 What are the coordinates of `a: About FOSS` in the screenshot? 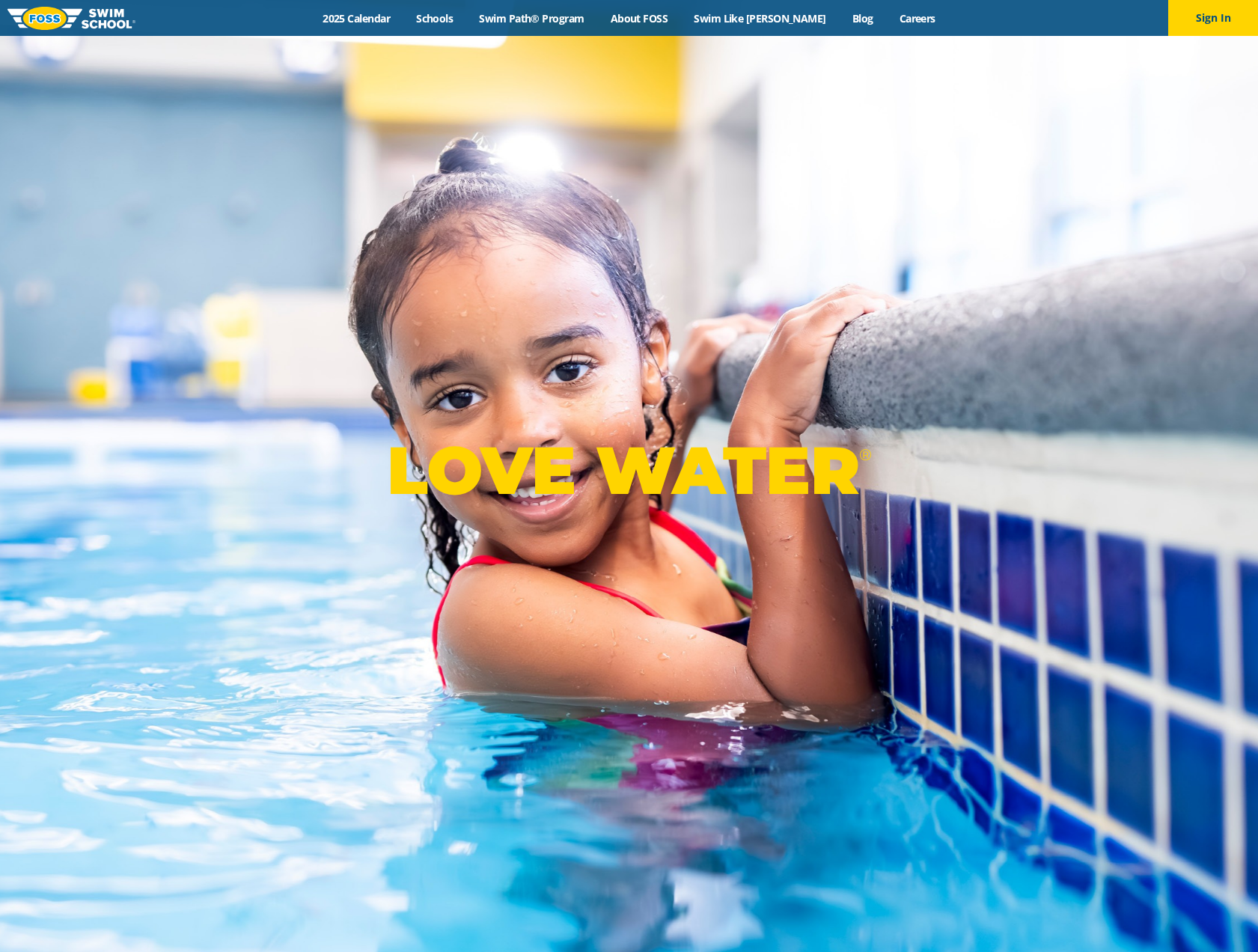 It's located at (639, 18).